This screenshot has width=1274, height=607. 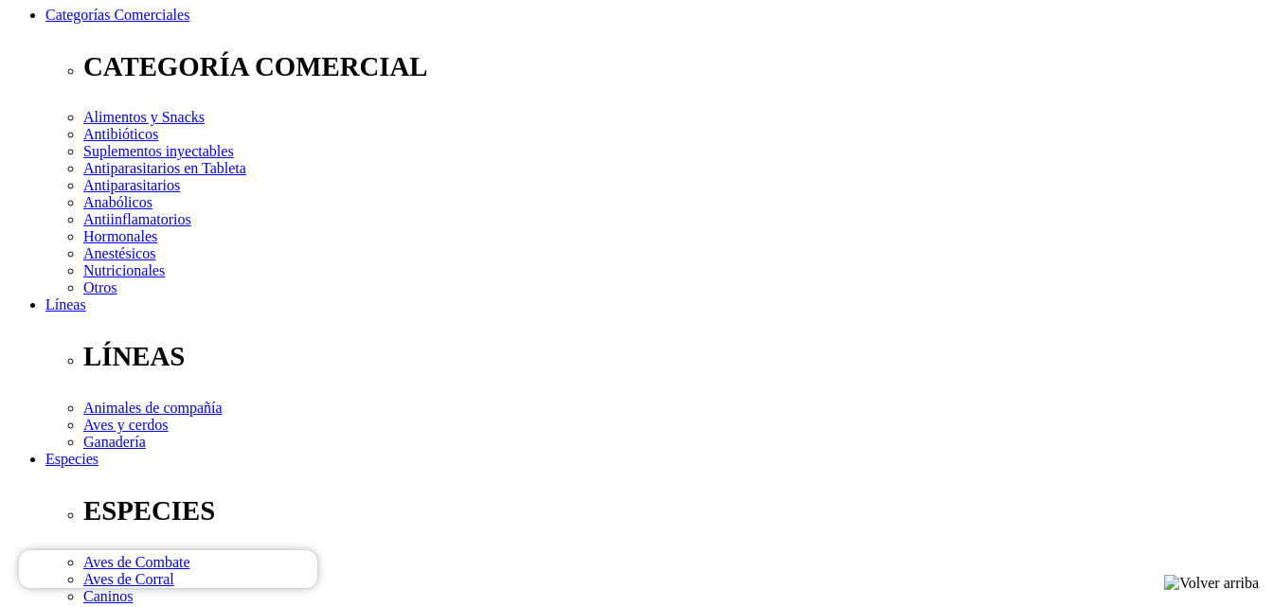 What do you see at coordinates (165, 168) in the screenshot?
I see `a: Antiparasitarios en Tableta` at bounding box center [165, 168].